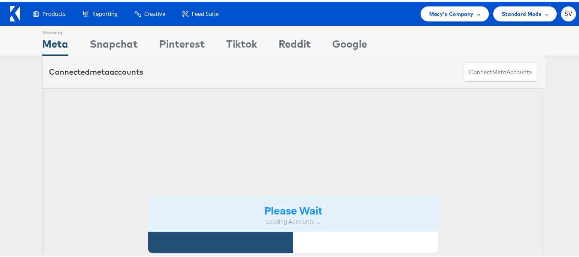  Describe the element at coordinates (114, 44) in the screenshot. I see `div: Snapchat` at that location.